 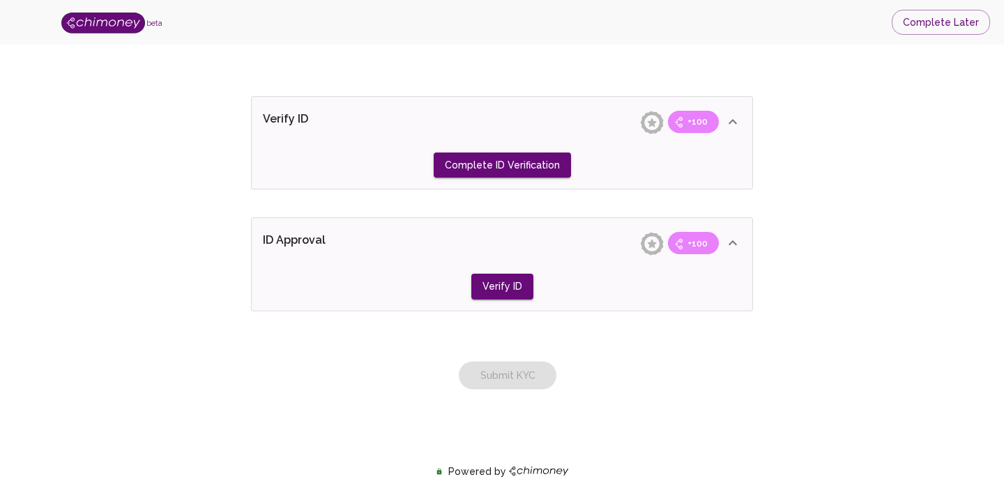 I want to click on p: ID Approval, so click(x=339, y=243).